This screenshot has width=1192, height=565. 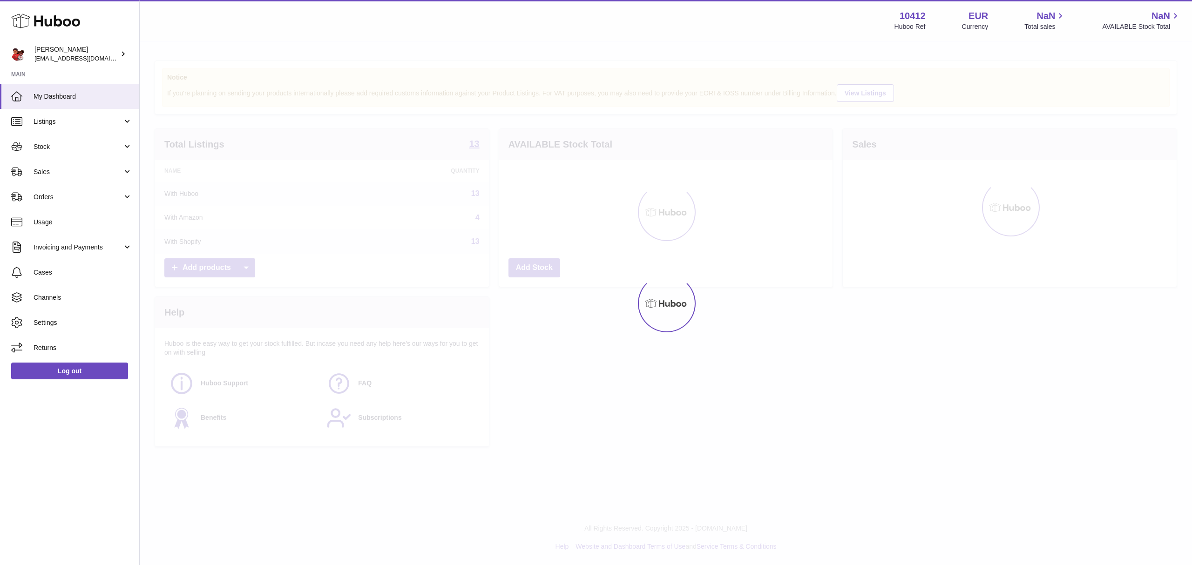 What do you see at coordinates (910, 27) in the screenshot?
I see `div: Huboo Ref` at bounding box center [910, 27].